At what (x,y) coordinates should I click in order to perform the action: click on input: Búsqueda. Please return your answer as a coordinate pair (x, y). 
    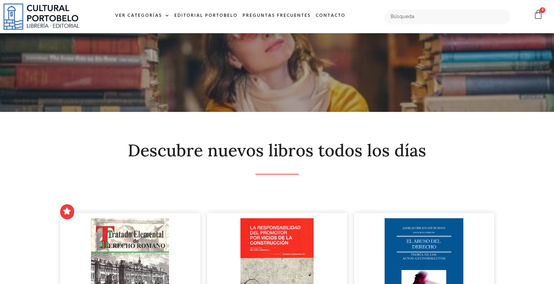
    Looking at the image, I should click on (447, 17).